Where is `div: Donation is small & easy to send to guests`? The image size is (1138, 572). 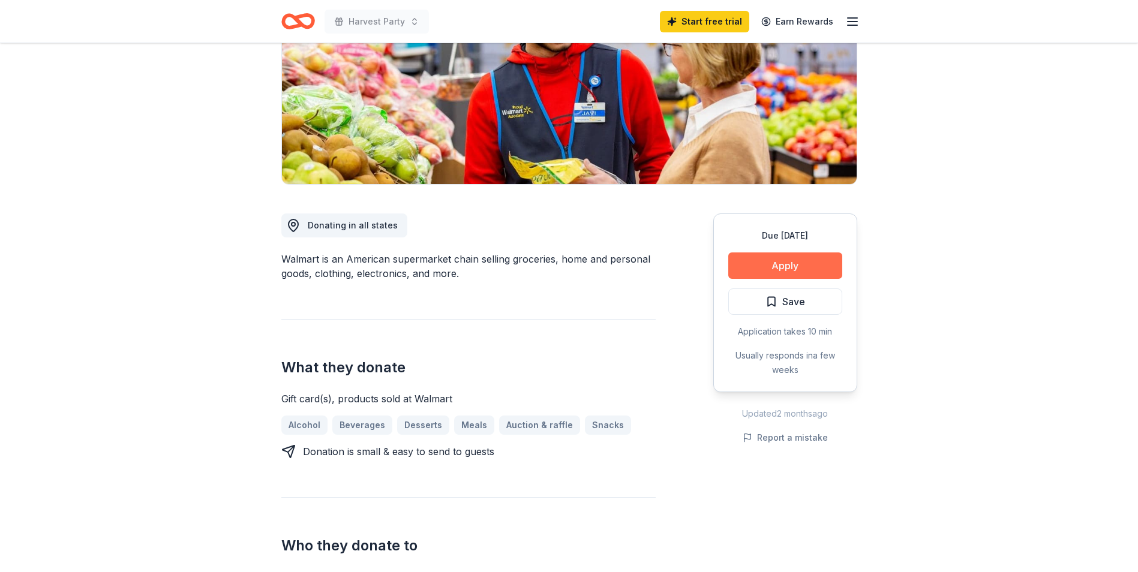 div: Donation is small & easy to send to guests is located at coordinates (398, 452).